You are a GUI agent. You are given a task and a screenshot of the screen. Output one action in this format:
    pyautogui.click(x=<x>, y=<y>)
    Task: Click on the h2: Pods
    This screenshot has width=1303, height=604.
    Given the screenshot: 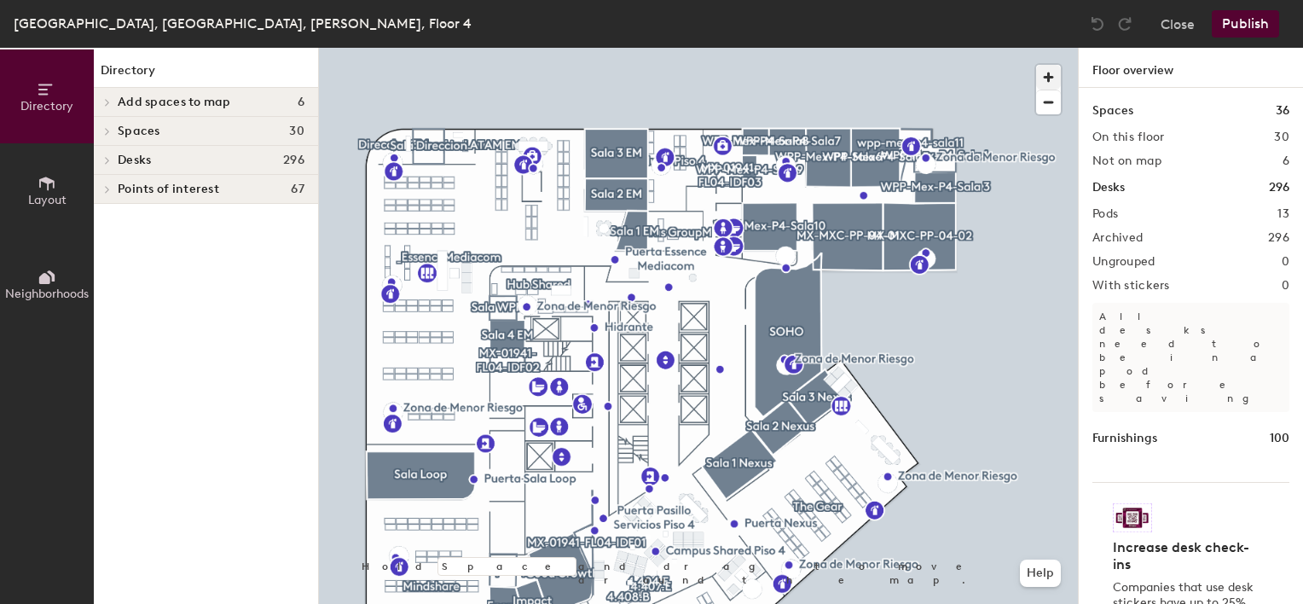 What is the action you would take?
    pyautogui.click(x=1105, y=214)
    